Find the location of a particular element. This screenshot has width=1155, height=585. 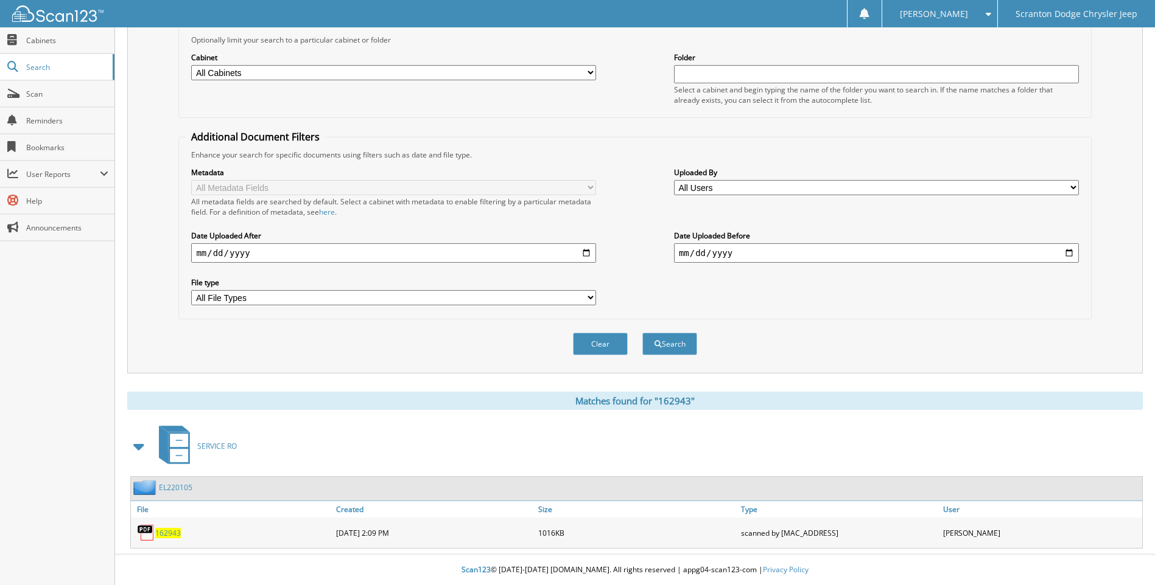

label: Date Uploaded Before is located at coordinates (876, 236).